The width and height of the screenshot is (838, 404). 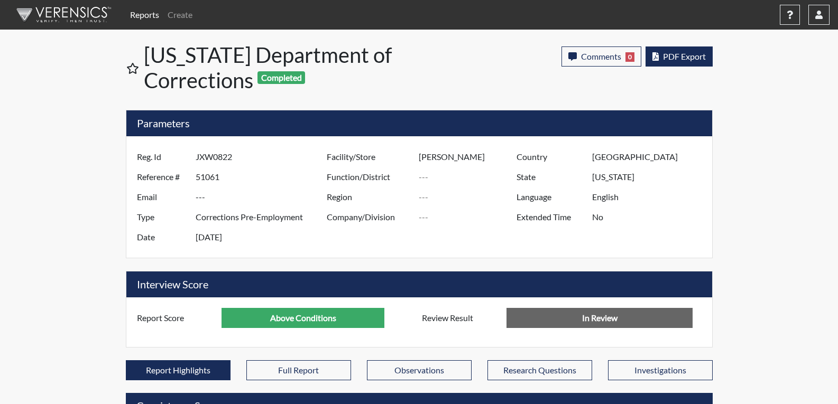 I want to click on label: State, so click(x=550, y=177).